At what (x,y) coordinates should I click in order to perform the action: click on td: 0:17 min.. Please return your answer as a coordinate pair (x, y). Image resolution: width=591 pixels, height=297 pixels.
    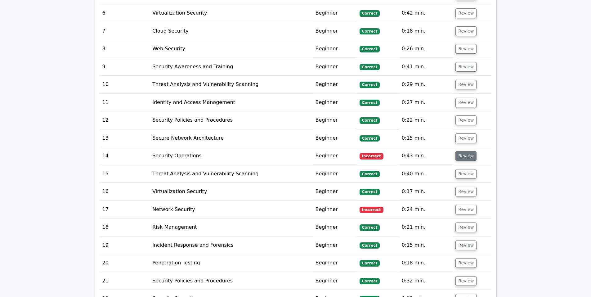
    Looking at the image, I should click on (426, 191).